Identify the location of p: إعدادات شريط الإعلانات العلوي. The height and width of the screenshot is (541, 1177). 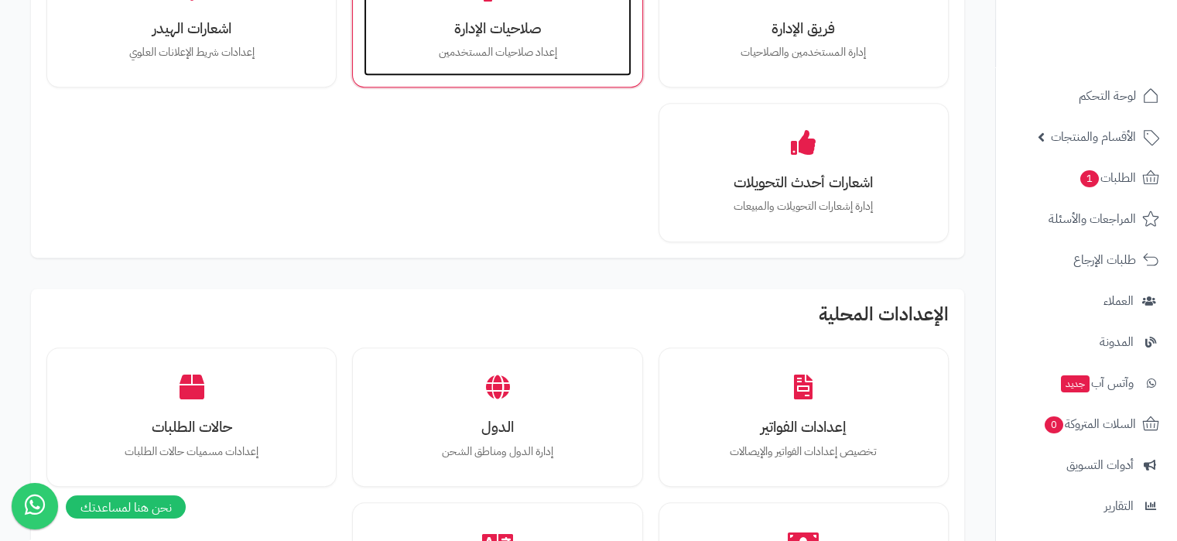
(191, 53).